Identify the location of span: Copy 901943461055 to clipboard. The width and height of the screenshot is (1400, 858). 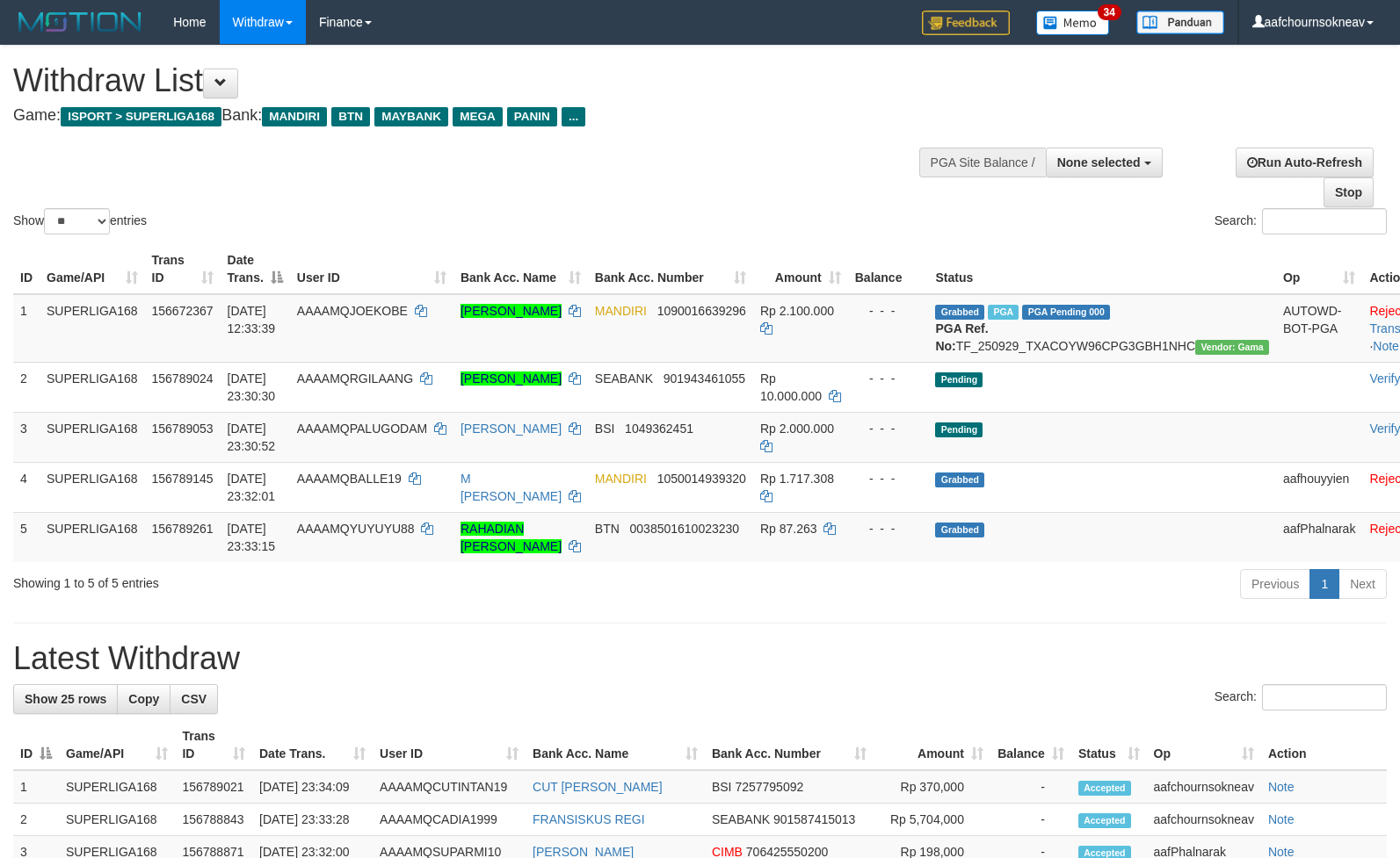
(704, 378).